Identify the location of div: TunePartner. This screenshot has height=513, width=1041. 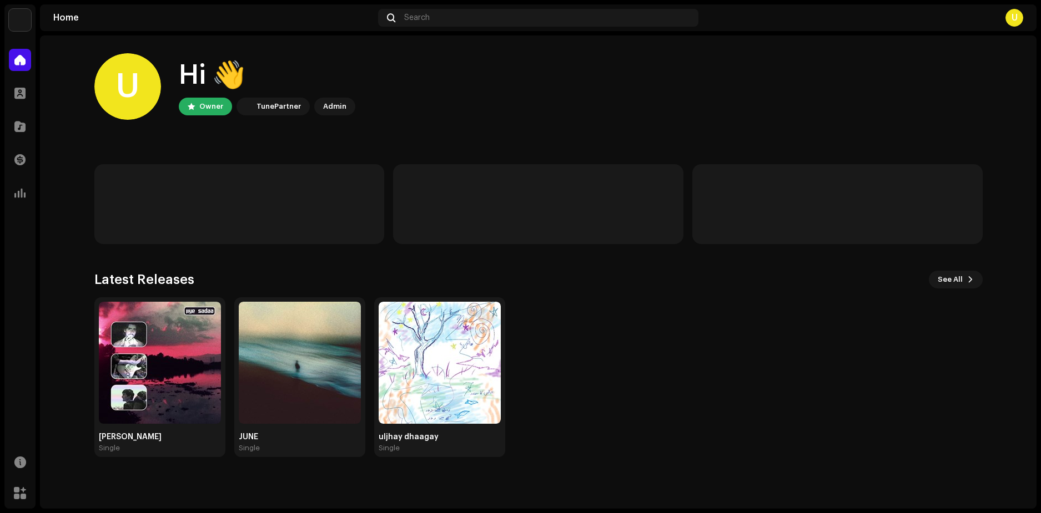
(279, 107).